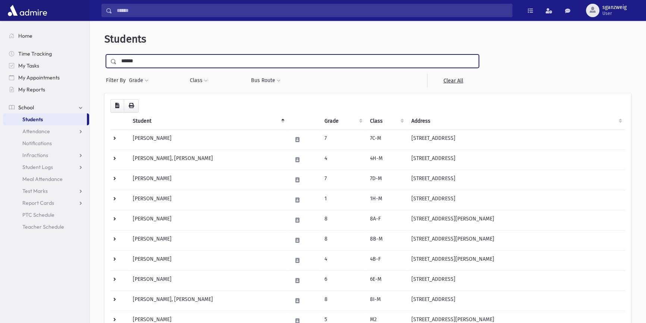 This screenshot has width=646, height=323. What do you see at coordinates (387, 160) in the screenshot?
I see `td: 4H-M` at bounding box center [387, 160].